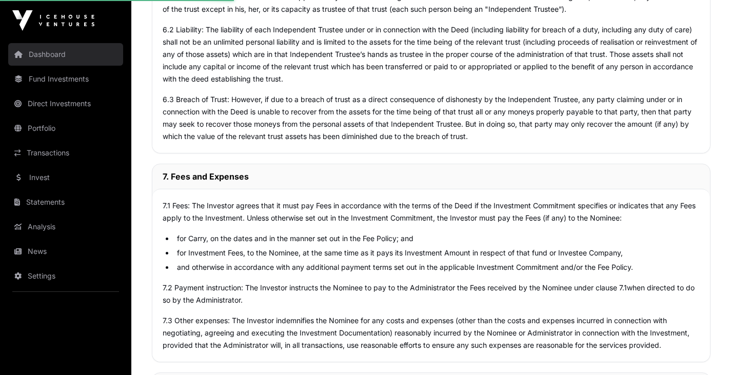 The image size is (731, 375). What do you see at coordinates (66, 177) in the screenshot?
I see `a: Invest` at bounding box center [66, 177].